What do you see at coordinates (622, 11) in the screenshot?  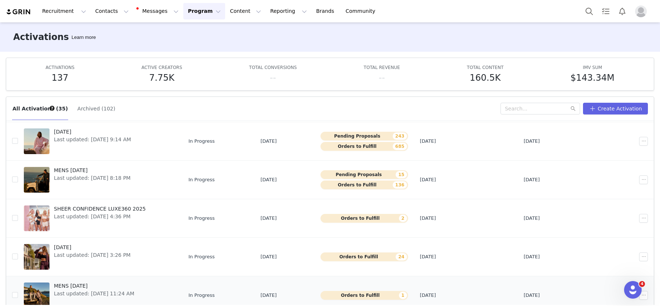 I see `button: Notifications` at bounding box center [622, 11].